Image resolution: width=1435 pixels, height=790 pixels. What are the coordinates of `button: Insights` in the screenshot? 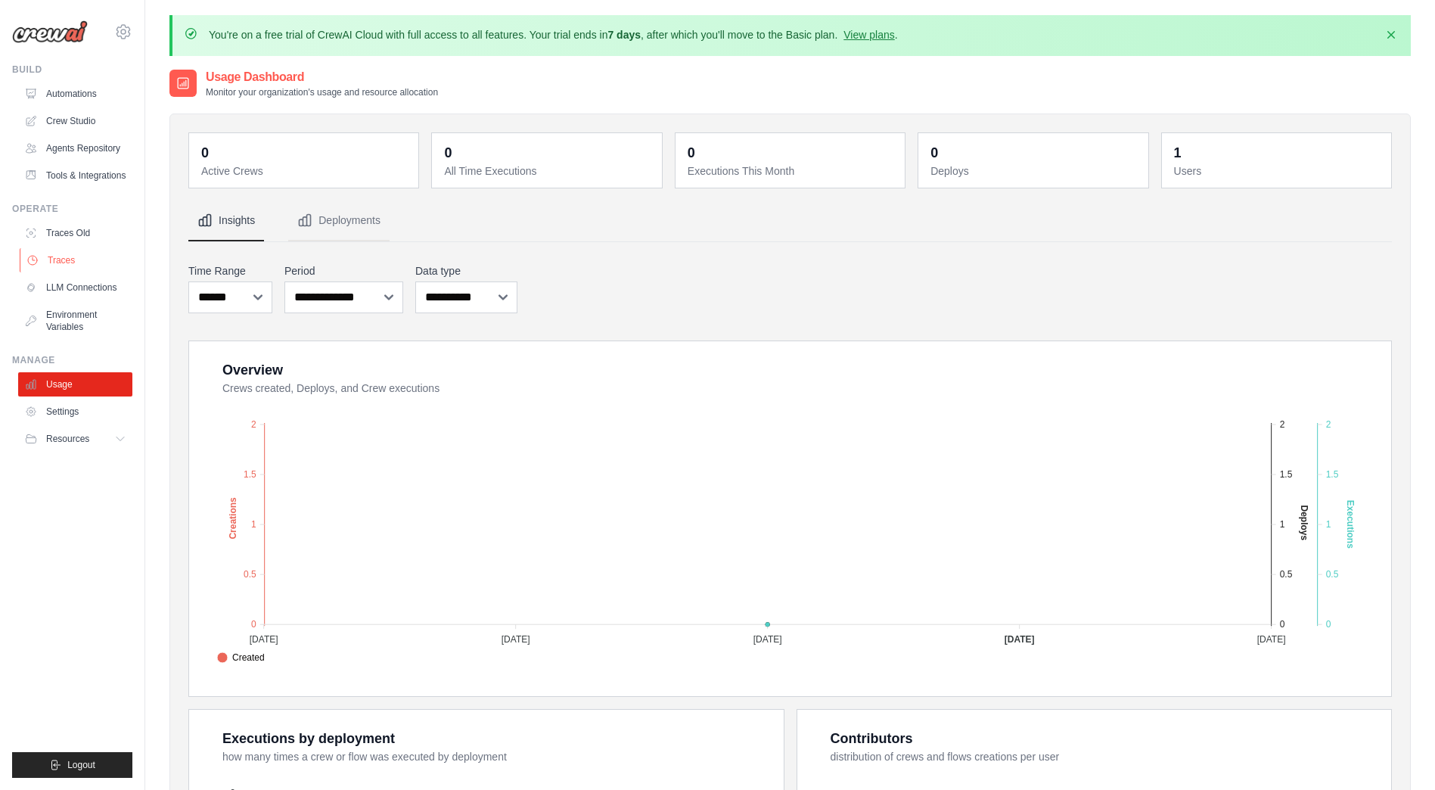 It's located at (226, 221).